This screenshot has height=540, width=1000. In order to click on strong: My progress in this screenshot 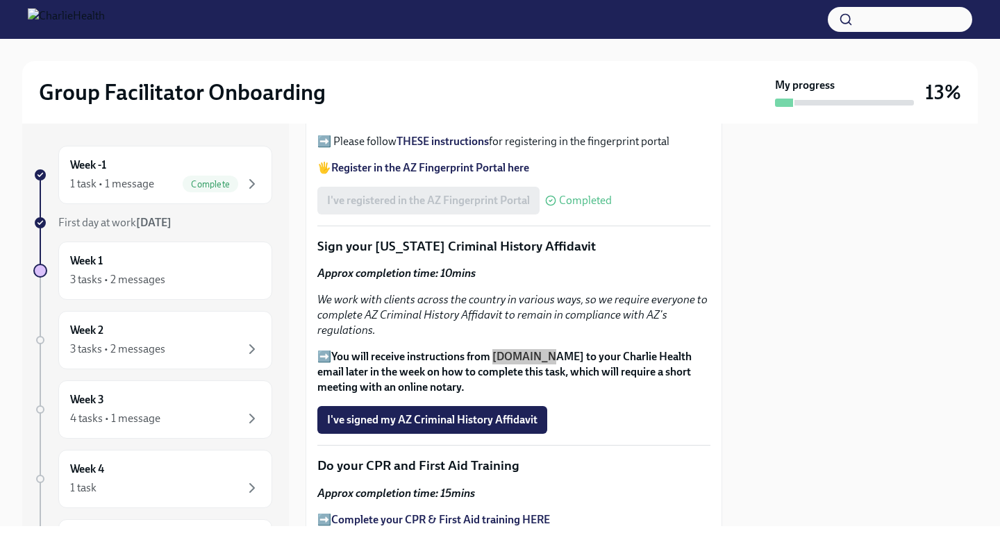, I will do `click(804, 85)`.